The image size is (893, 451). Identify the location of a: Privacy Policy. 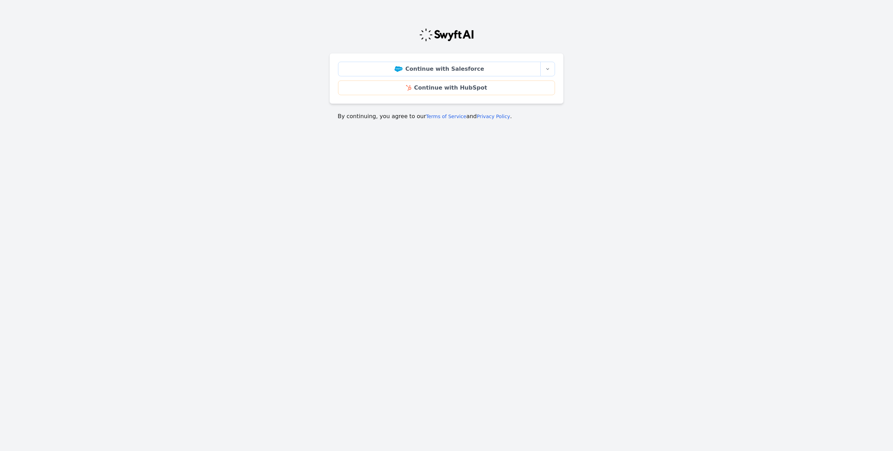
(493, 117).